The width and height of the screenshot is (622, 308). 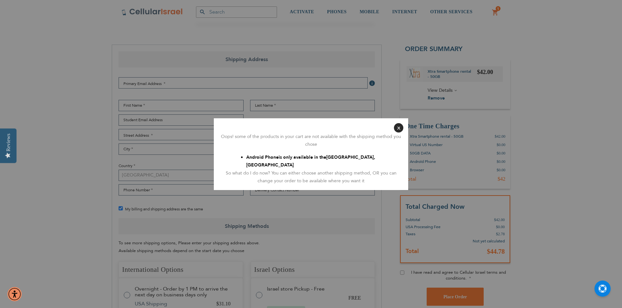 What do you see at coordinates (262, 157) in the screenshot?
I see `span: Android Phone` at bounding box center [262, 157].